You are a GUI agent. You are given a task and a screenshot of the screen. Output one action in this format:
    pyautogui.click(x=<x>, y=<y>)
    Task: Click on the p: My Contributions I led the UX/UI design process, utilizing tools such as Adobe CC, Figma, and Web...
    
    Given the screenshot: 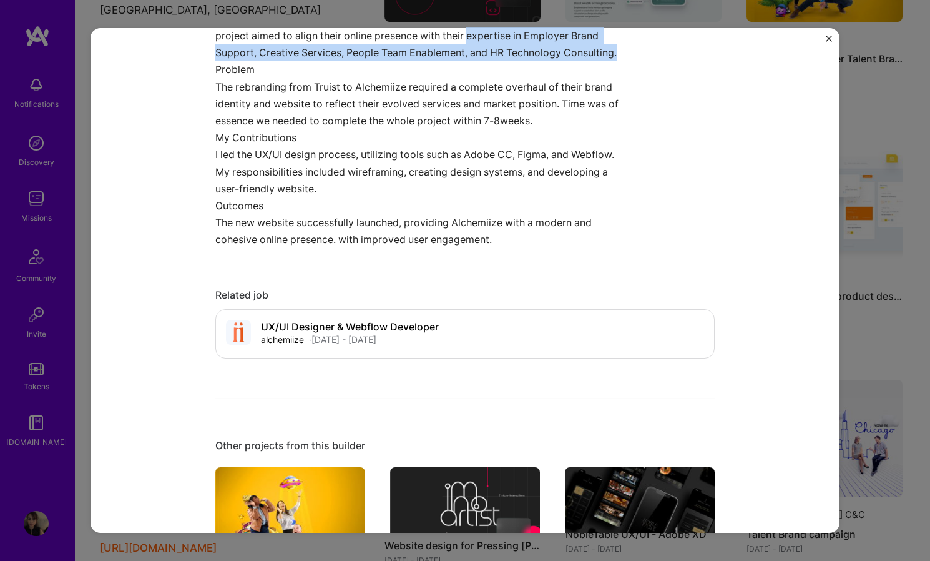 What is the action you would take?
    pyautogui.click(x=418, y=163)
    